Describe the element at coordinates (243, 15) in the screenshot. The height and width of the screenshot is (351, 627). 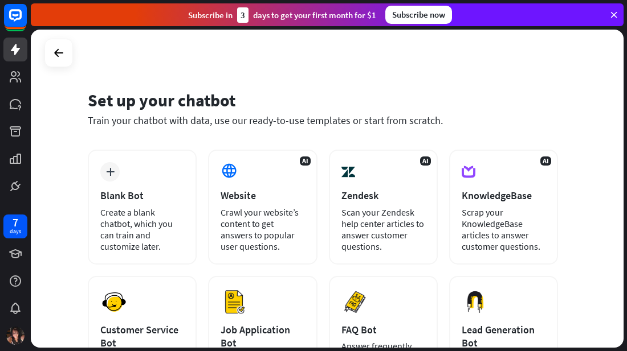
I see `div: 3` at that location.